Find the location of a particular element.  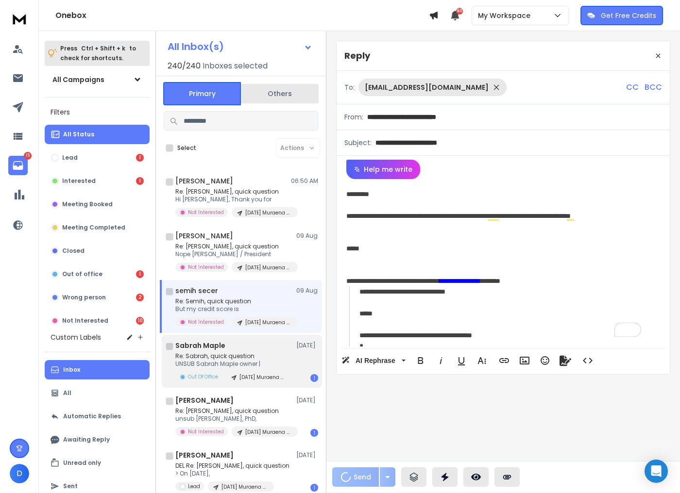

p: Automatic Replies is located at coordinates (92, 417).